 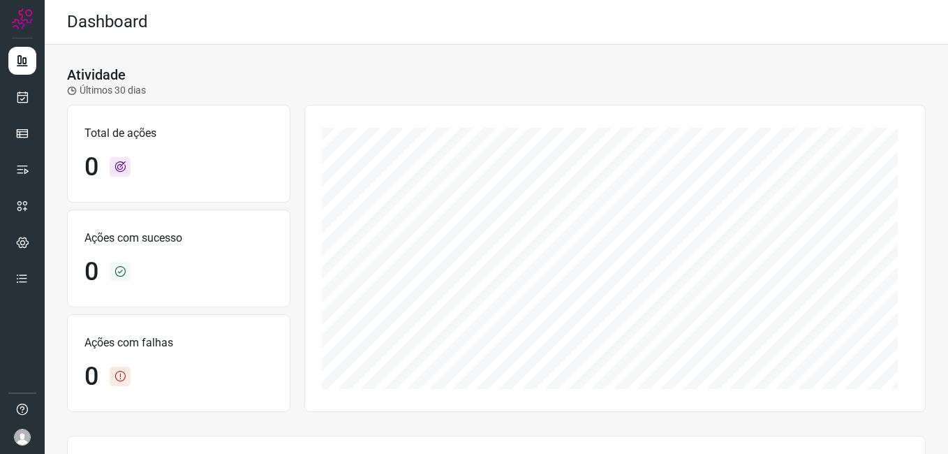 I want to click on p: Últimos 30 dias, so click(x=106, y=90).